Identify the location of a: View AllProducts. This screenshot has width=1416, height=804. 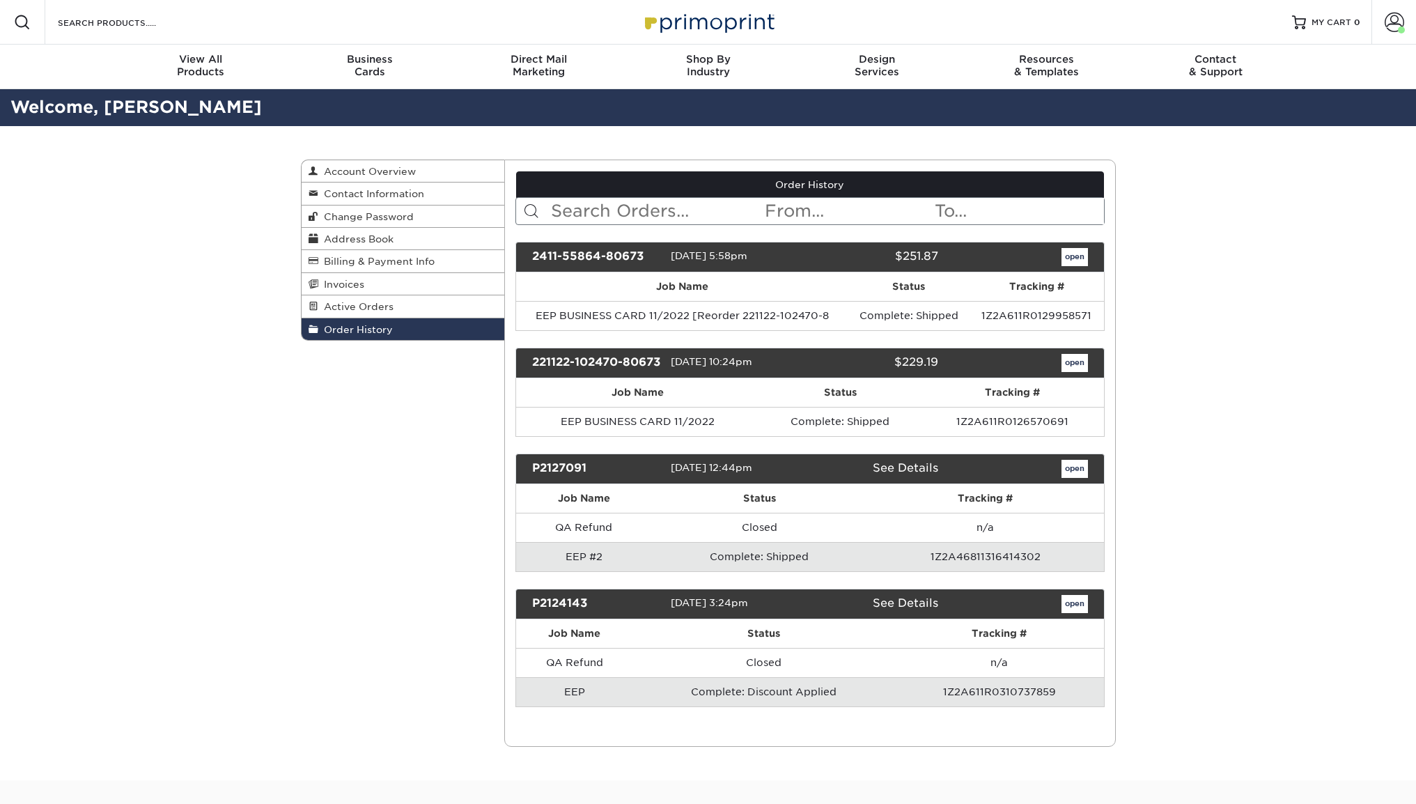
(201, 67).